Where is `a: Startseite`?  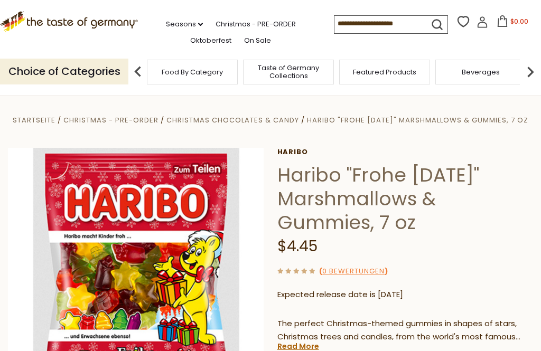 a: Startseite is located at coordinates (34, 120).